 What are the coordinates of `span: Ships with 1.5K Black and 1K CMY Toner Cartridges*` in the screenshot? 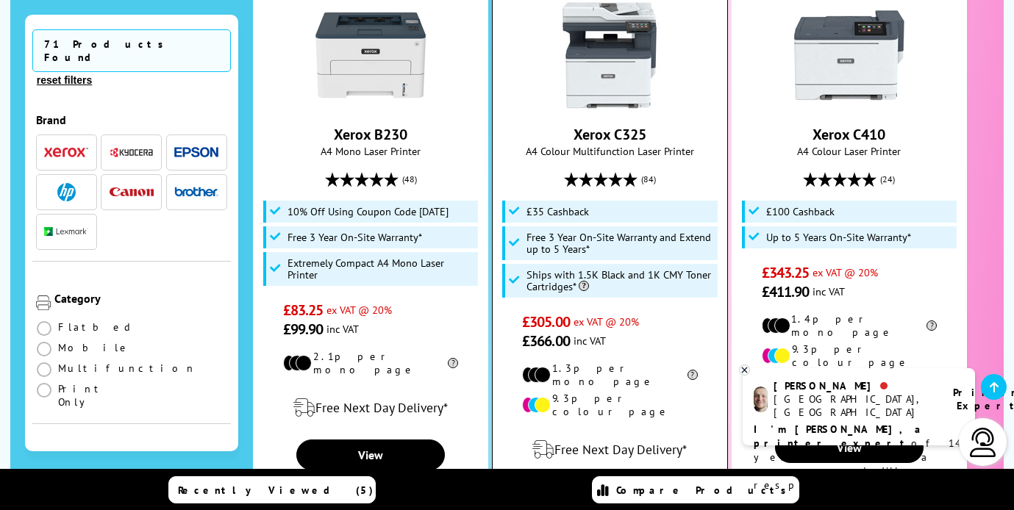 It's located at (620, 281).